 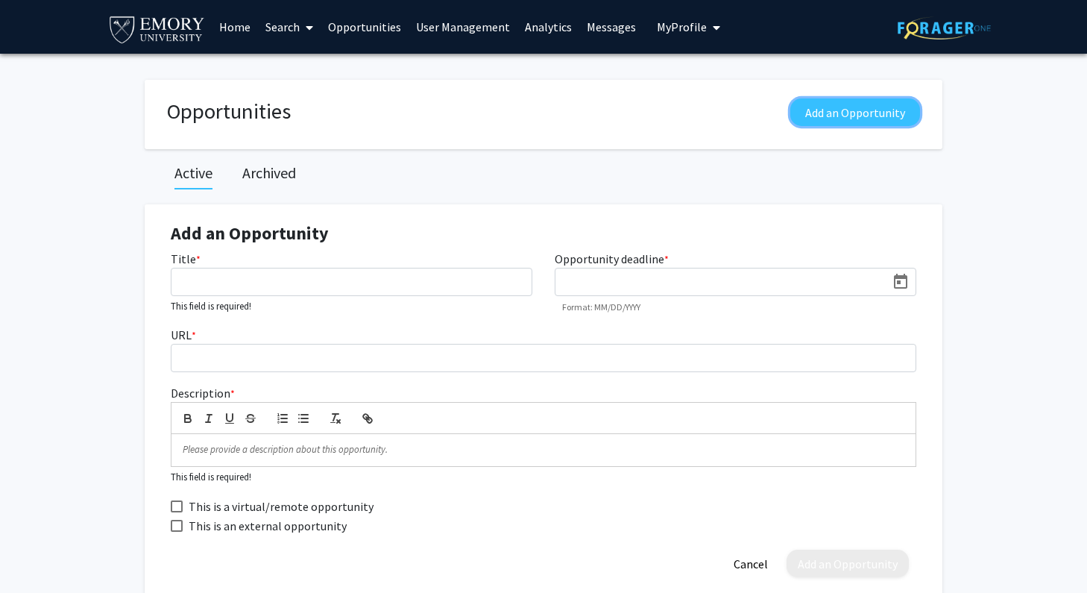 What do you see at coordinates (289, 27) in the screenshot?
I see `a: Search` at bounding box center [289, 27].